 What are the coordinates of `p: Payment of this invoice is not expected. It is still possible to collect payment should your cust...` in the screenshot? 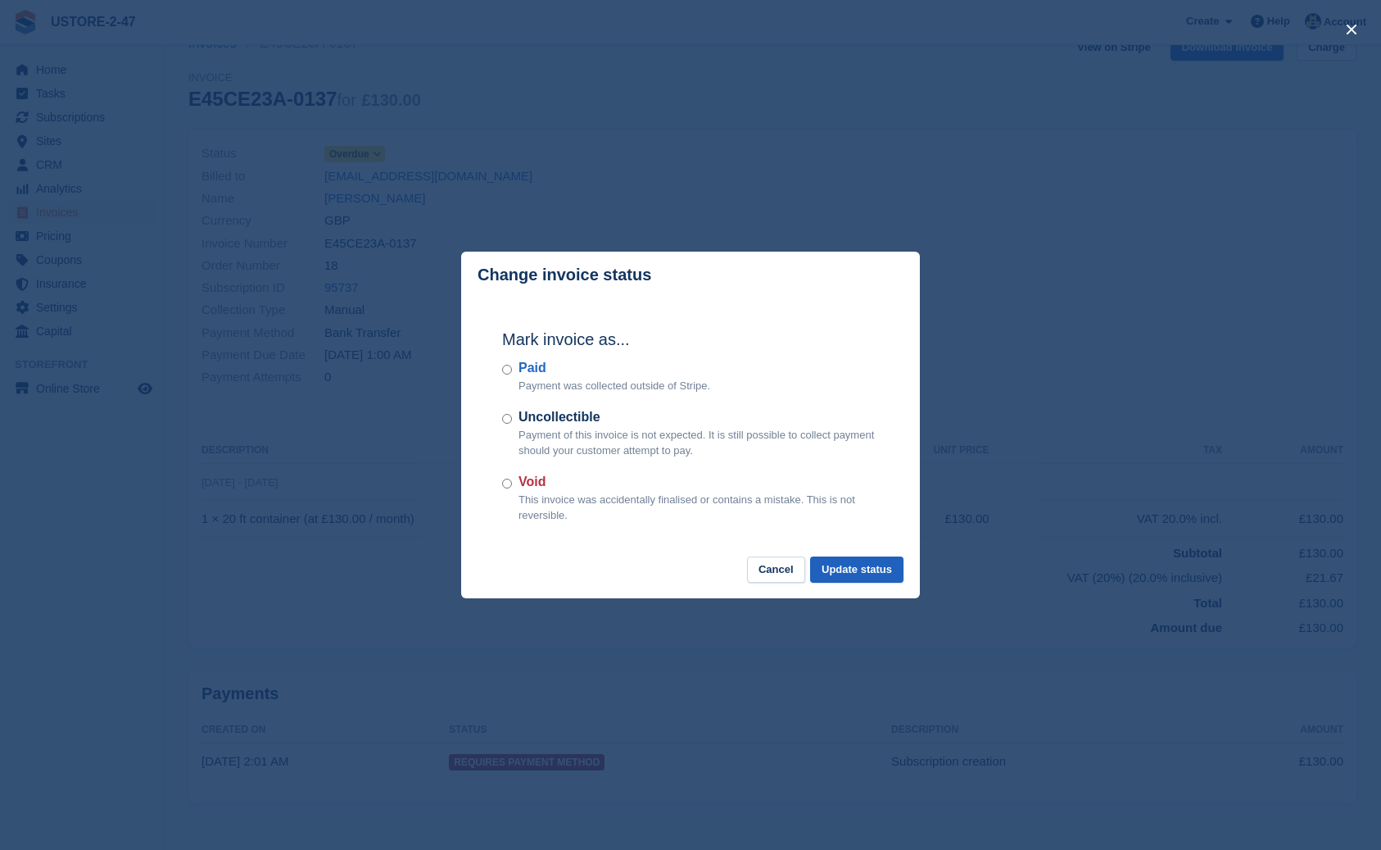 It's located at (699, 442).